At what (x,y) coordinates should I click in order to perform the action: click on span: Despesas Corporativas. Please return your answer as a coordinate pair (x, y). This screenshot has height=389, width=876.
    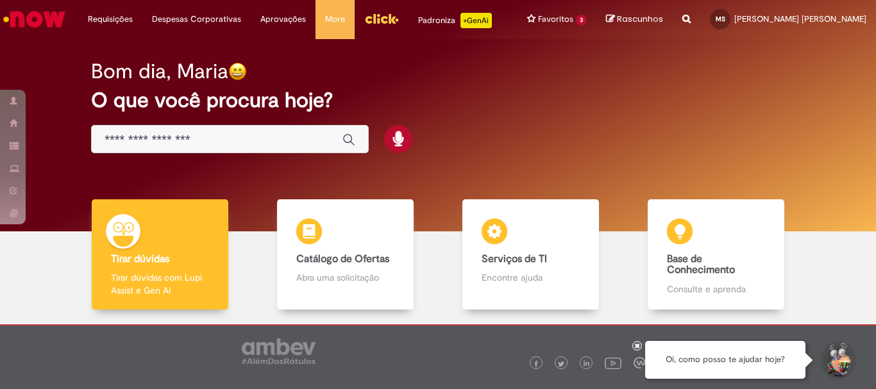
    Looking at the image, I should click on (196, 19).